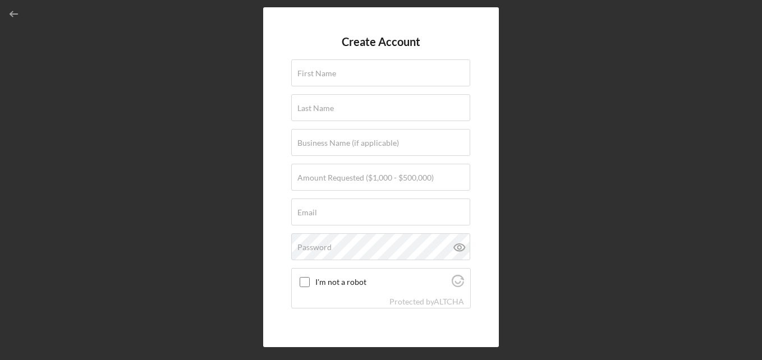 The image size is (762, 360). What do you see at coordinates (365, 178) in the screenshot?
I see `label: Amount Requested ($1,000 - $500,000)` at bounding box center [365, 178].